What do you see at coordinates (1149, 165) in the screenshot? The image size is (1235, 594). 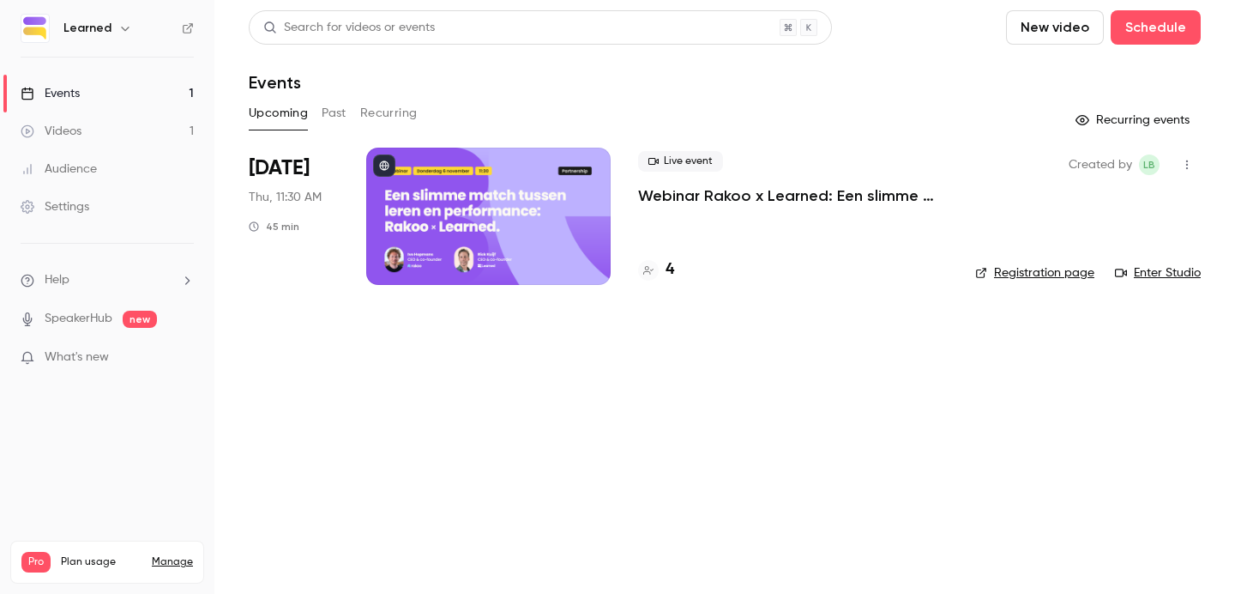 I see `span: Lisanne Buisman` at bounding box center [1149, 165].